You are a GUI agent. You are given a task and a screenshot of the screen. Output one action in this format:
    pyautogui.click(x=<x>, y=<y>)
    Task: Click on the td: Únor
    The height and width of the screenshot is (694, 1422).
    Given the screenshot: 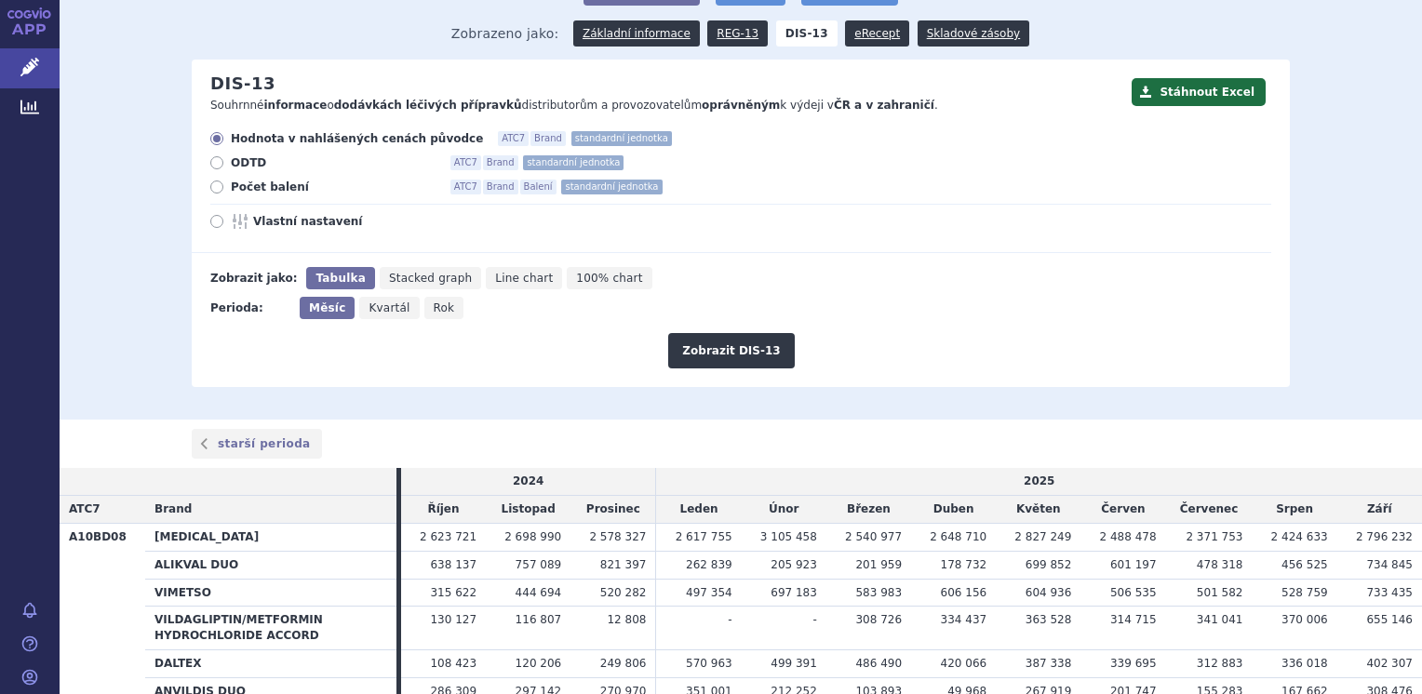 What is the action you would take?
    pyautogui.click(x=783, y=510)
    